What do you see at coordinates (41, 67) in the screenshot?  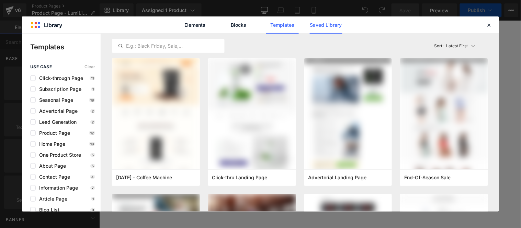 I see `span: use case` at bounding box center [41, 67].